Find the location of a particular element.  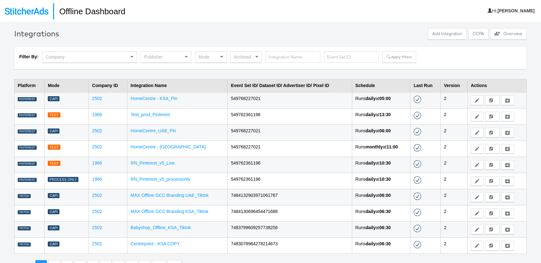

button: CCPA is located at coordinates (478, 34).